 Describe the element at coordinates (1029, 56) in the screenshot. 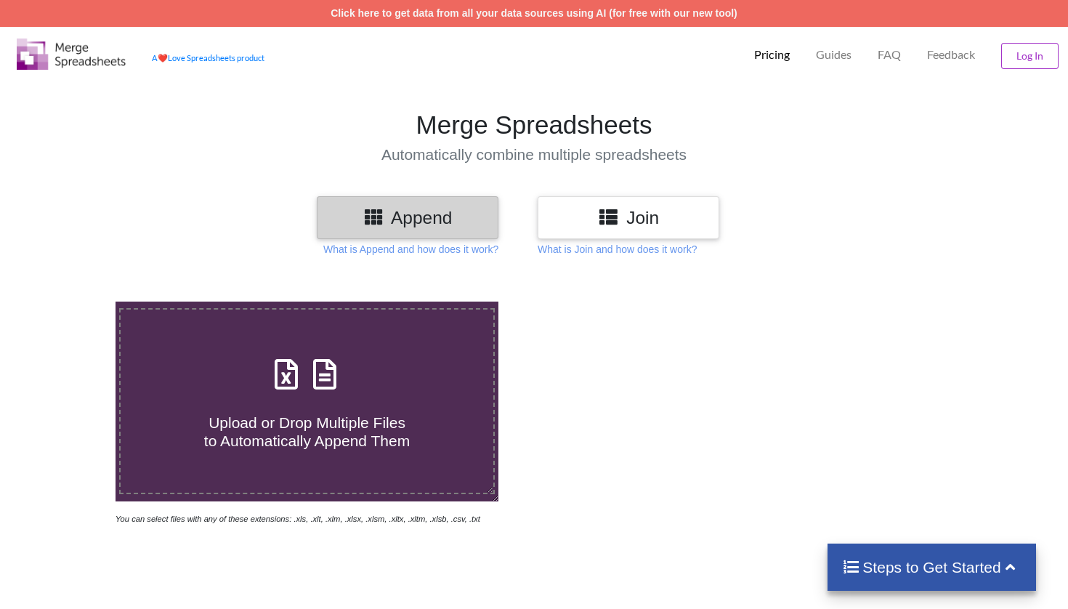

I see `button: Log In` at that location.